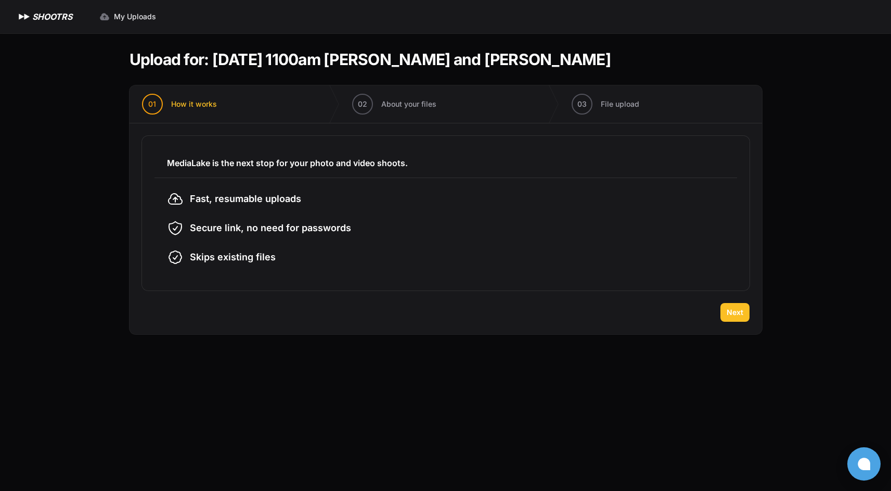  What do you see at coordinates (44, 17) in the screenshot?
I see `a: SHOOTRS SHOOTRS` at bounding box center [44, 17].